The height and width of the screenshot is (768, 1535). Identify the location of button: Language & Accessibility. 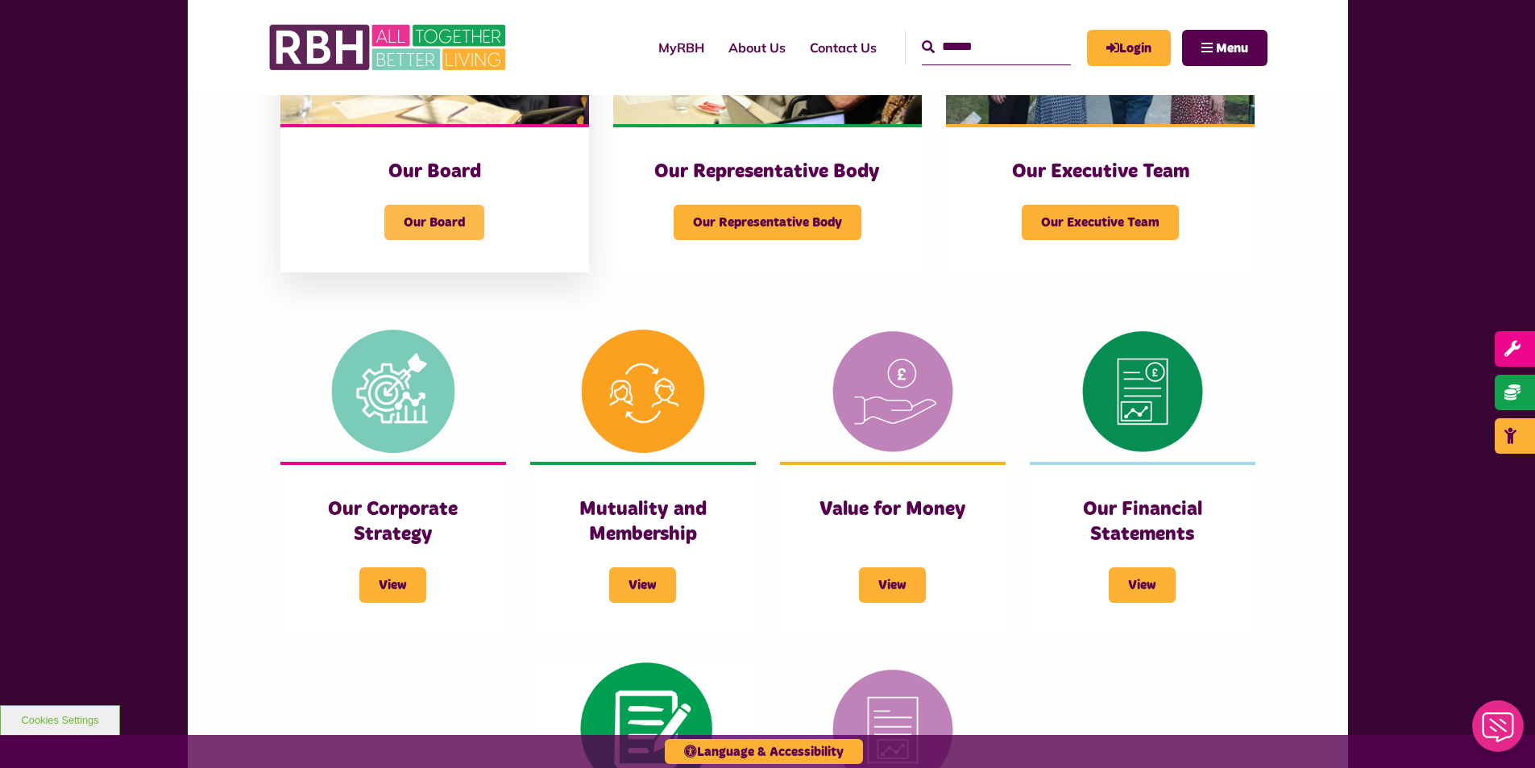
(764, 751).